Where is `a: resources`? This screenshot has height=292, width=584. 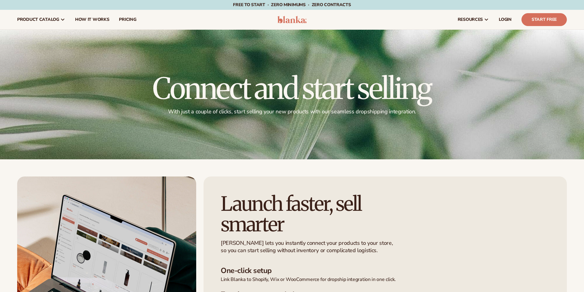 a: resources is located at coordinates (473, 20).